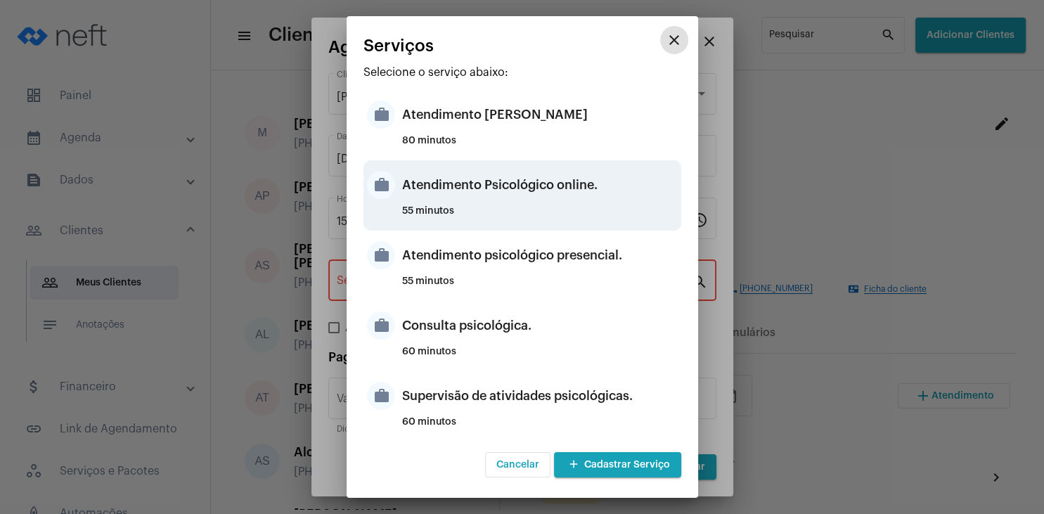 This screenshot has width=1044, height=514. I want to click on span: Cadastrar Serviço, so click(618, 465).